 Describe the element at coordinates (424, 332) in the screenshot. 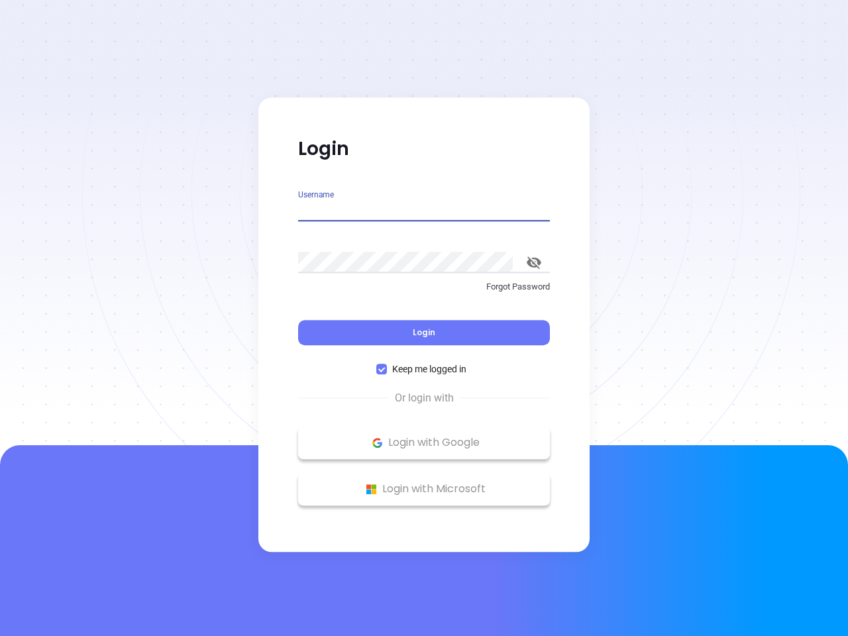

I see `span: Login` at that location.